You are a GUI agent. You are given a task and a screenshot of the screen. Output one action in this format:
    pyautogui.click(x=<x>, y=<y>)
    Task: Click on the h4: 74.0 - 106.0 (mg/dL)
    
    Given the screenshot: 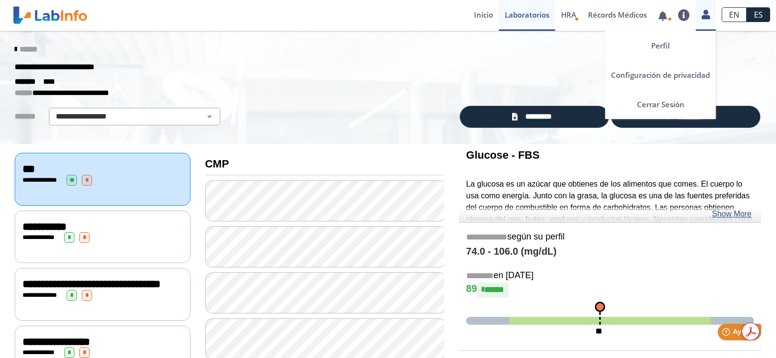 What is the action you would take?
    pyautogui.click(x=610, y=252)
    